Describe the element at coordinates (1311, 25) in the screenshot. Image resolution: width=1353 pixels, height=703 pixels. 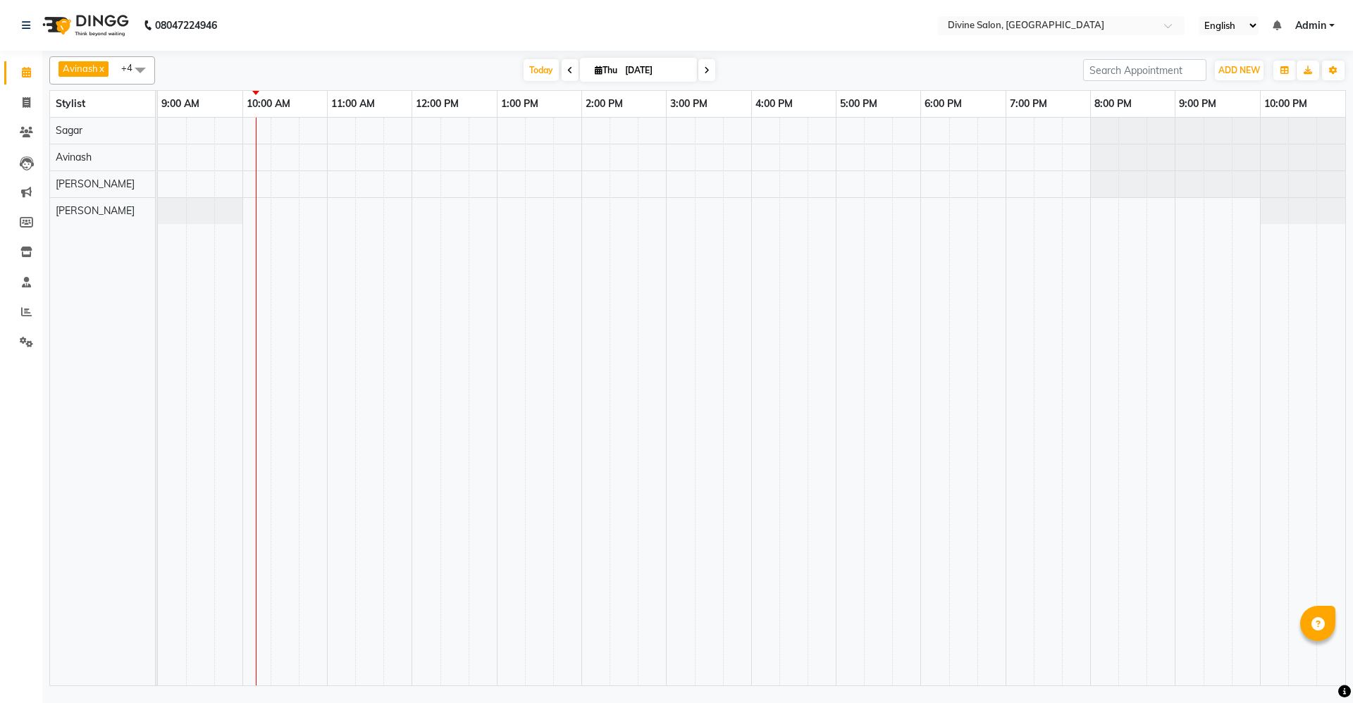
I see `span: Admin` at that location.